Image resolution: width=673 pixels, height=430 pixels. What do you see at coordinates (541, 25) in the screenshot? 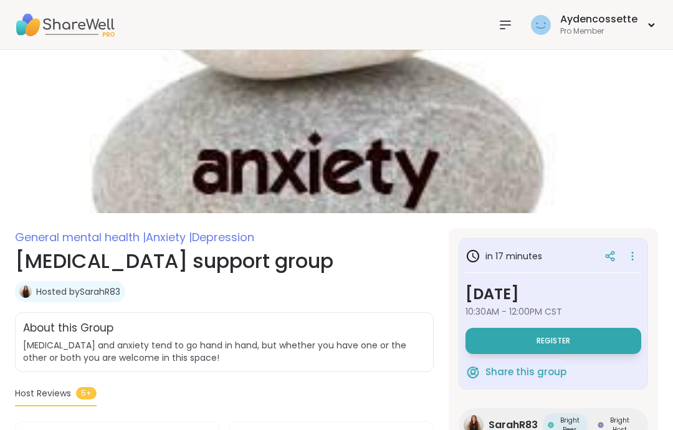
I see `img: Aydencossette` at bounding box center [541, 25].